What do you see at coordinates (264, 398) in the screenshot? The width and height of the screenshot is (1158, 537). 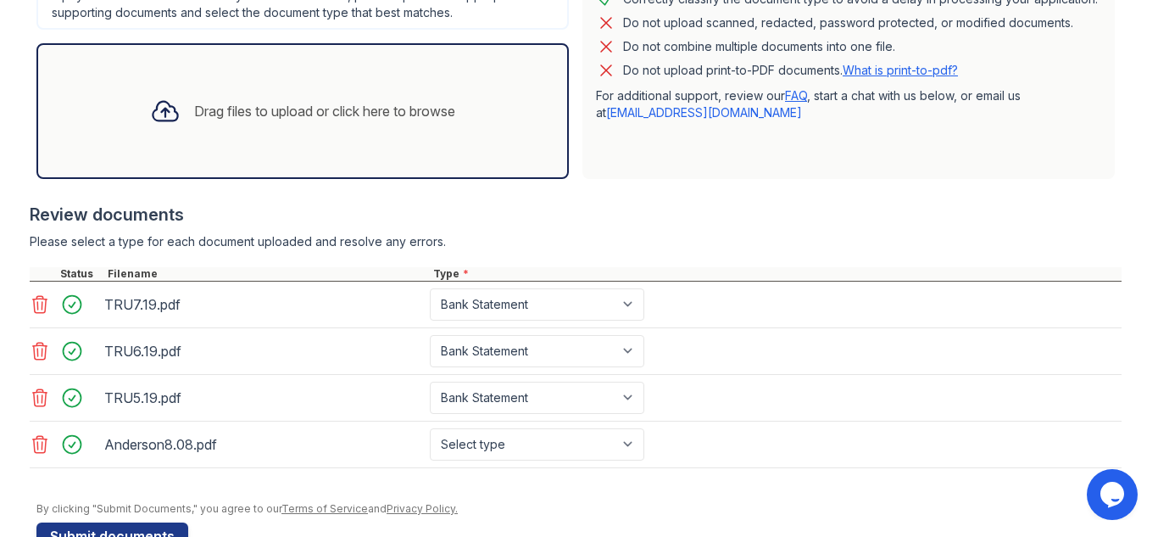 I see `div: TRU5.19.pdf` at bounding box center [264, 398].